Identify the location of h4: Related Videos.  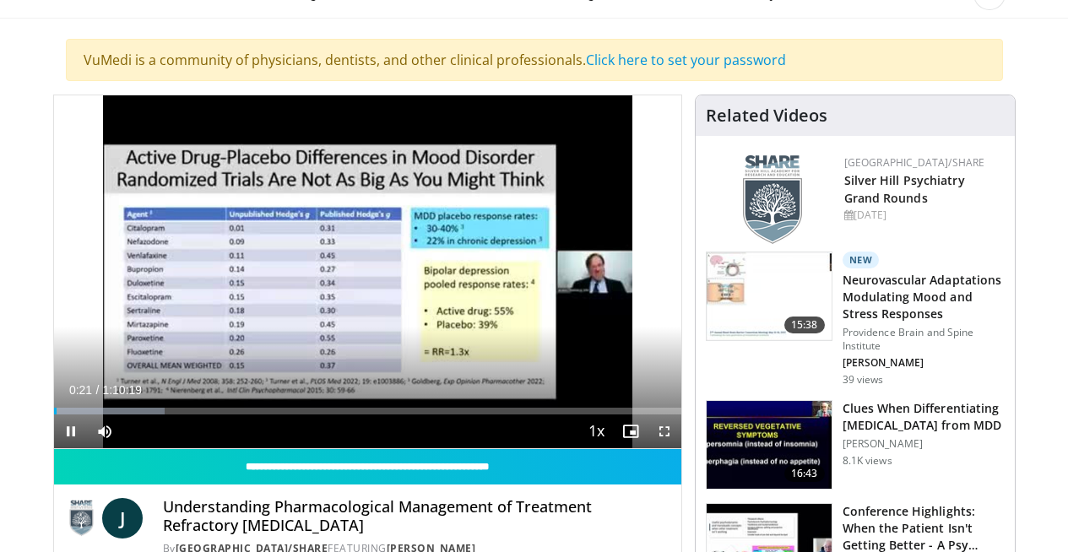
(767, 116).